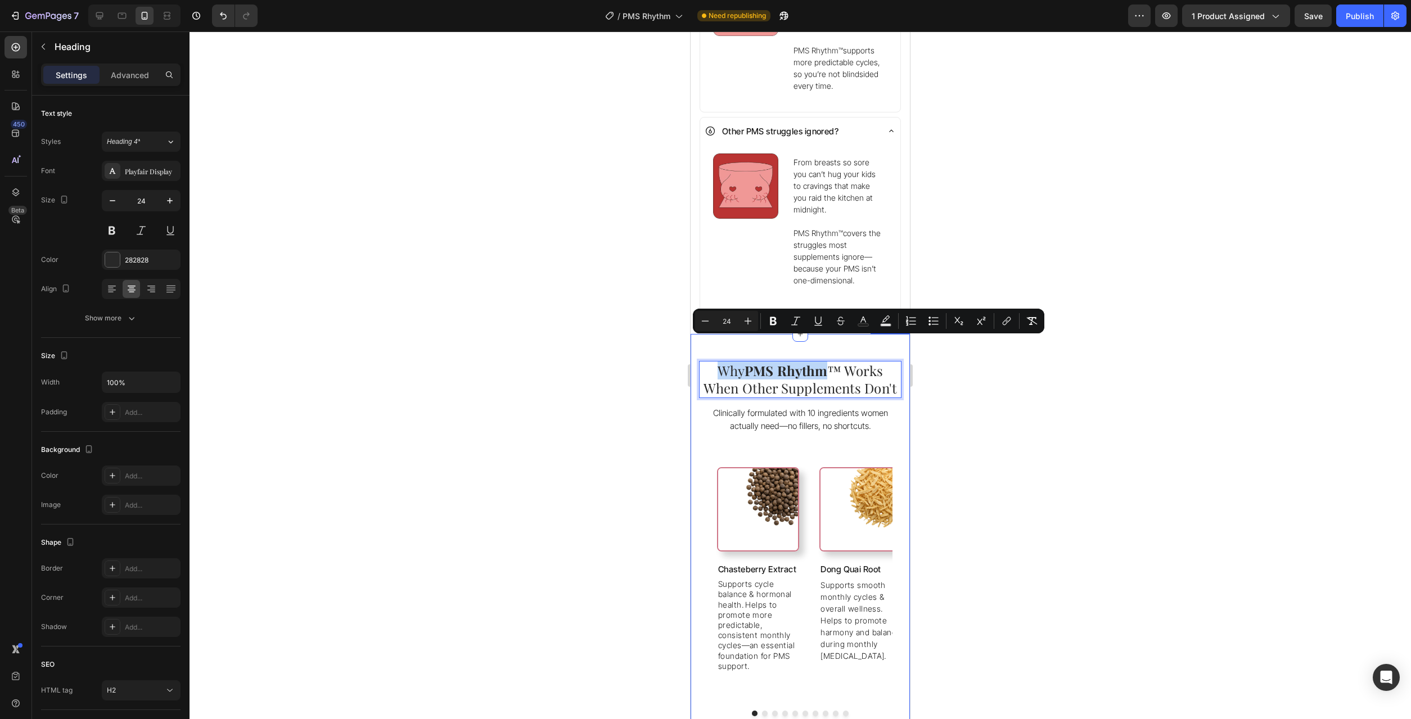 Image resolution: width=1411 pixels, height=719 pixels. What do you see at coordinates (110, 348) in the screenshot?
I see `span: ™ Works When Other Supplements Don't` at bounding box center [110, 348].